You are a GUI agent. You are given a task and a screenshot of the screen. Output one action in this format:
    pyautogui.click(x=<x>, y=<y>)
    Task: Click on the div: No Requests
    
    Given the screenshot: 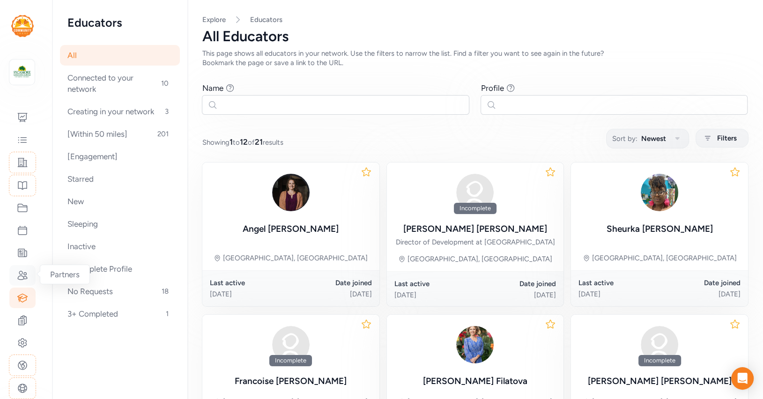 What is the action you would take?
    pyautogui.click(x=120, y=291)
    